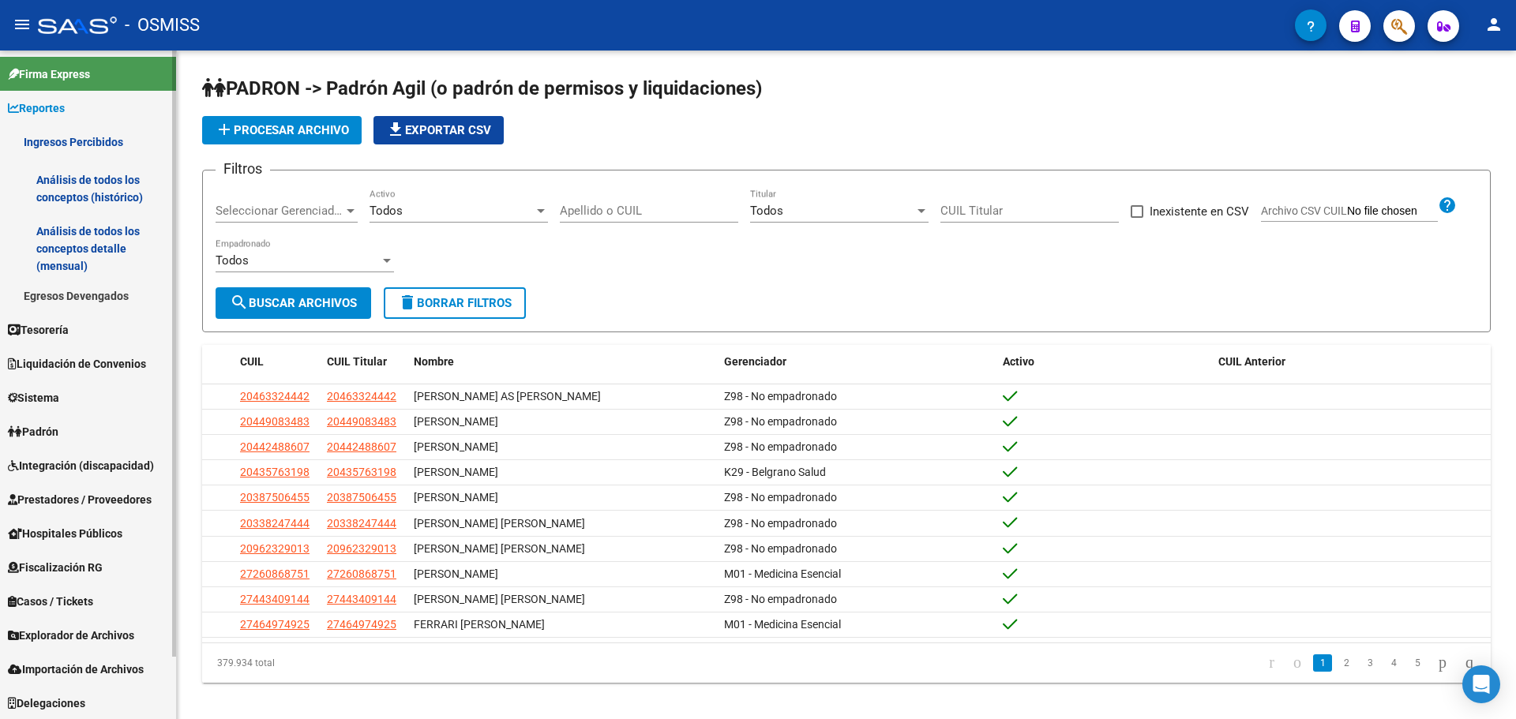 Image resolution: width=1516 pixels, height=719 pixels. What do you see at coordinates (455, 303) in the screenshot?
I see `span: Borrar Filtros` at bounding box center [455, 303].